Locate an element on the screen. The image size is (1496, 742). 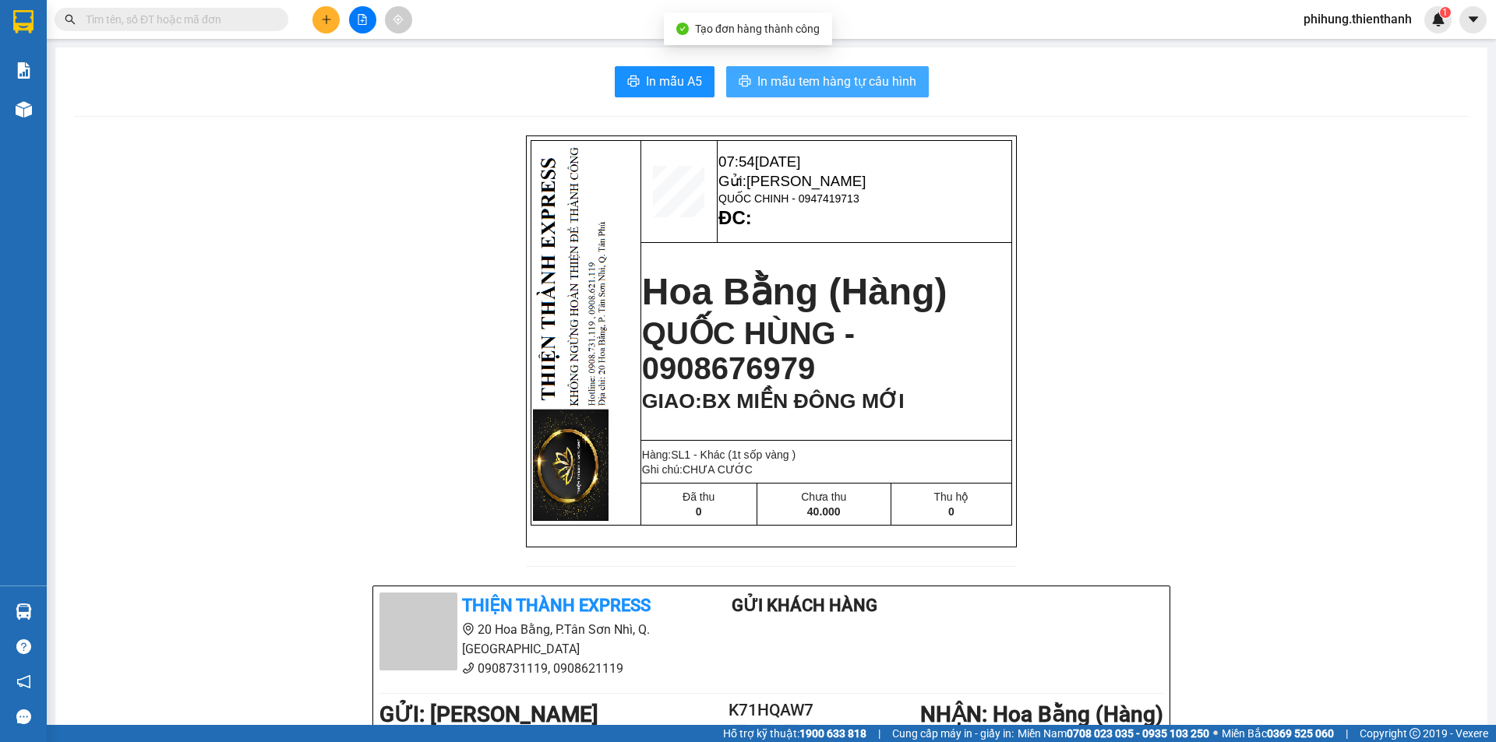
span: QUỐC CHINH - 0947419713 is located at coordinates (788, 199).